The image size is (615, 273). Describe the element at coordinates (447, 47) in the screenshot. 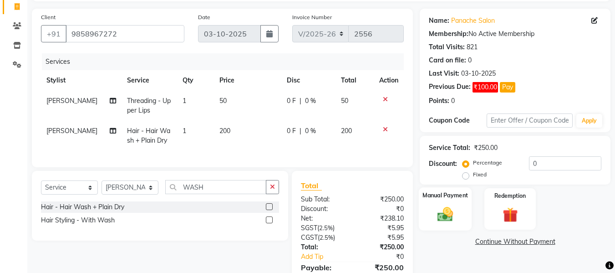

I see `div: Total Visits:` at that location.